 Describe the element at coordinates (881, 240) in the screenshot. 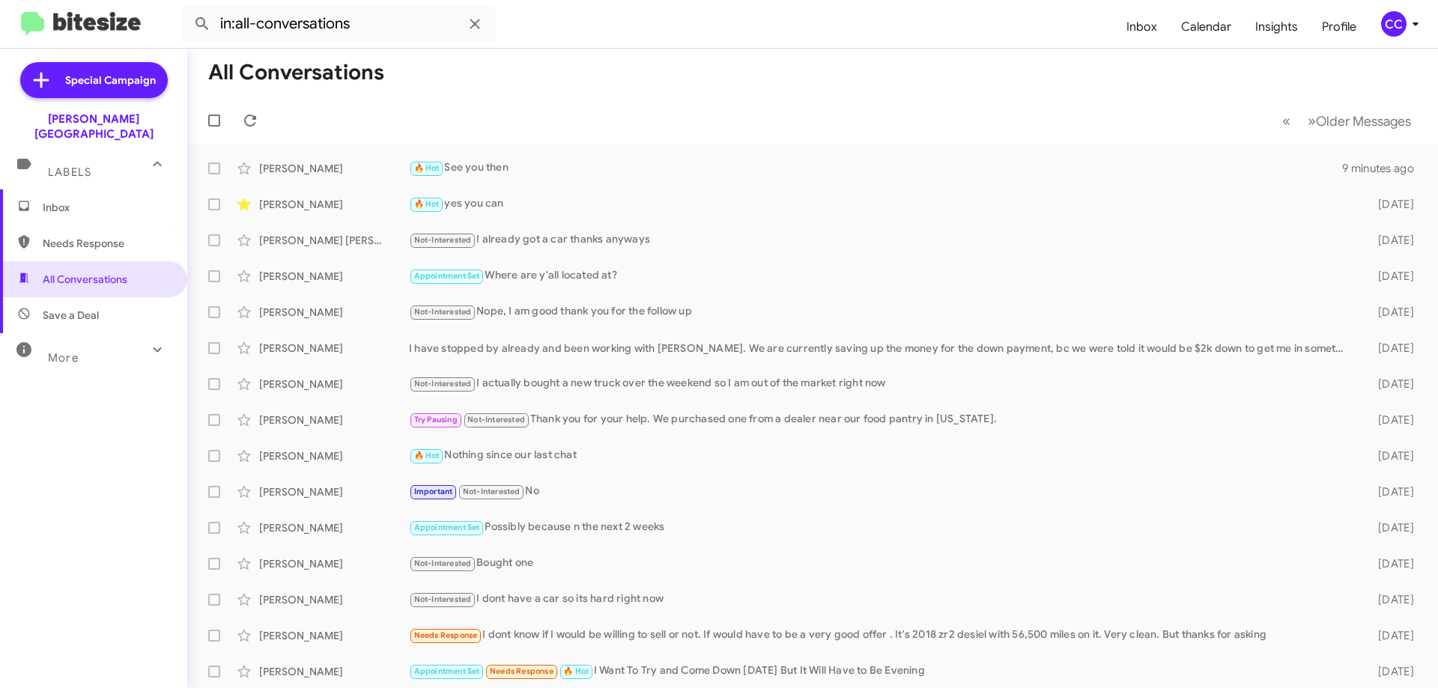

I see `div: I already got a car thanks anyways` at that location.